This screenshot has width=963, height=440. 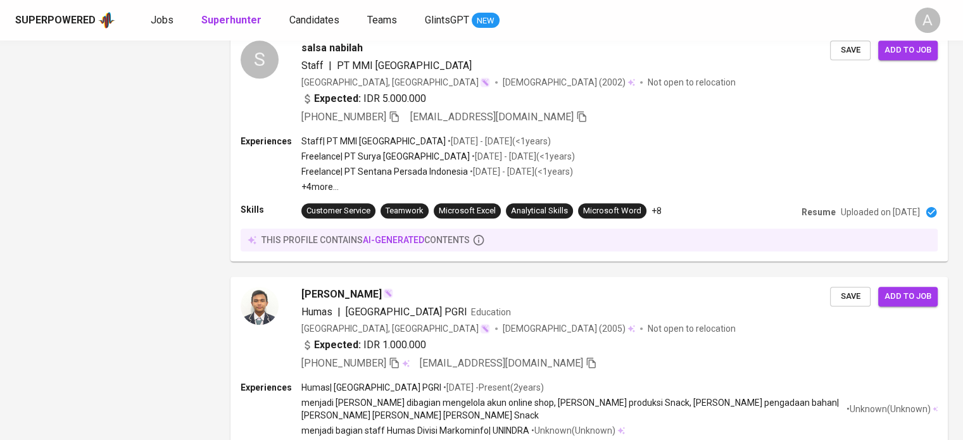 What do you see at coordinates (163, 20) in the screenshot?
I see `a: Jobs` at bounding box center [163, 20].